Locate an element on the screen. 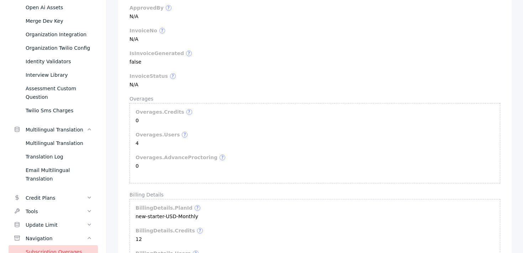 The image size is (523, 253). a: Organization Twilio Config is located at coordinates (53, 48).